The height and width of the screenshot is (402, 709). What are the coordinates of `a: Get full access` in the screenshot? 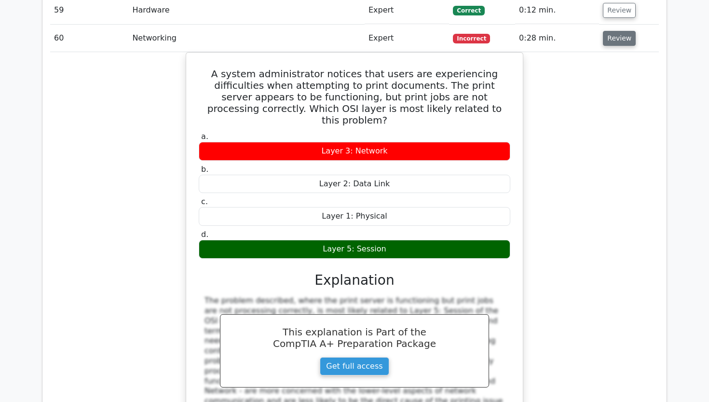 It's located at (354, 366).